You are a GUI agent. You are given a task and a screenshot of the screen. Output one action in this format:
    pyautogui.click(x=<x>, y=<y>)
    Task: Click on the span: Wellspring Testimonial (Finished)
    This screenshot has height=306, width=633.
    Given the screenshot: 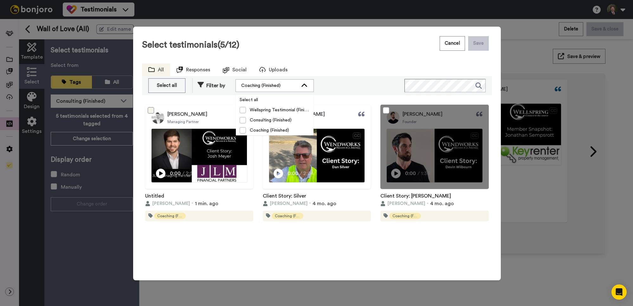 What is the action you would take?
    pyautogui.click(x=279, y=110)
    